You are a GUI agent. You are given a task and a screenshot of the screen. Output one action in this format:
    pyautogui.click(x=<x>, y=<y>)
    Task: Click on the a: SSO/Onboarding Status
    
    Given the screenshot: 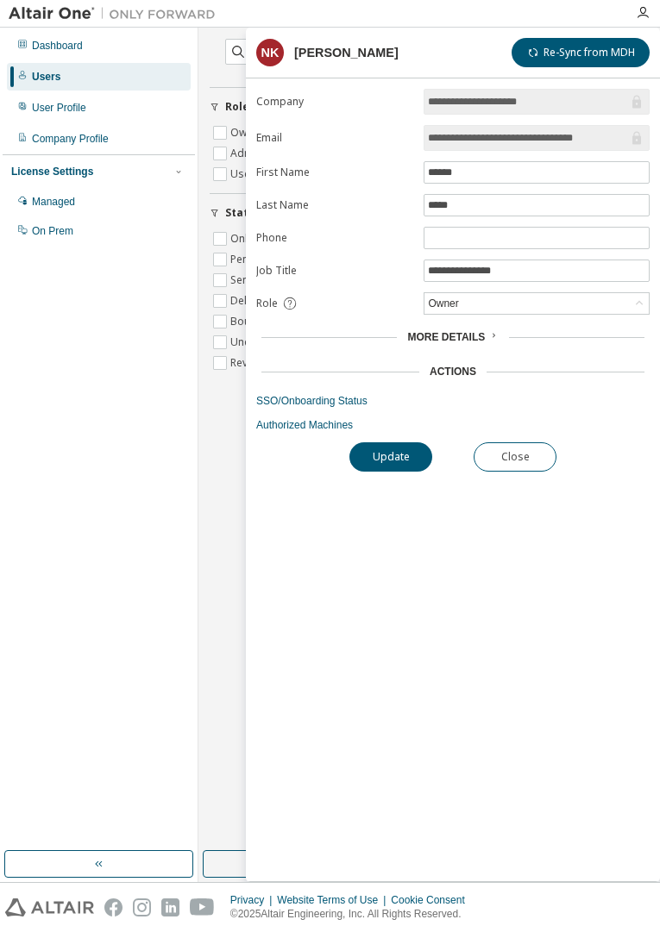 What is the action you would take?
    pyautogui.click(x=453, y=401)
    